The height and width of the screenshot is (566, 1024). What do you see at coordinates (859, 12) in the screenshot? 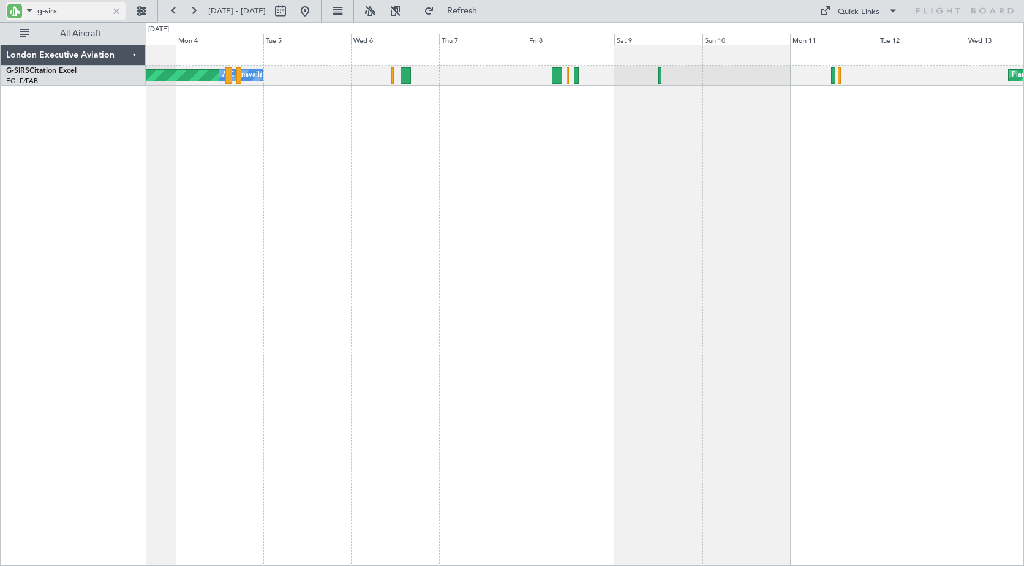
I see `div: Quick Links` at bounding box center [859, 12].